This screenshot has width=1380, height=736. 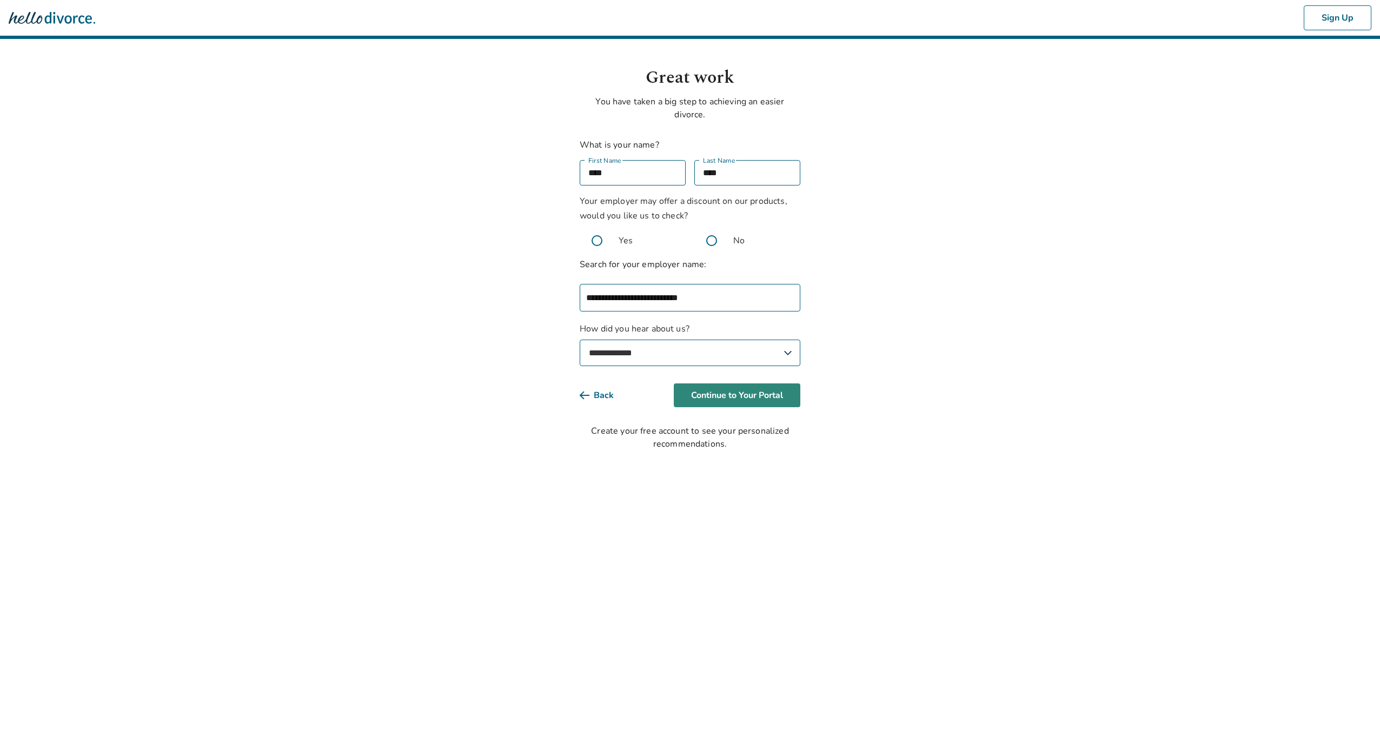 I want to click on h1: Great work, so click(x=690, y=78).